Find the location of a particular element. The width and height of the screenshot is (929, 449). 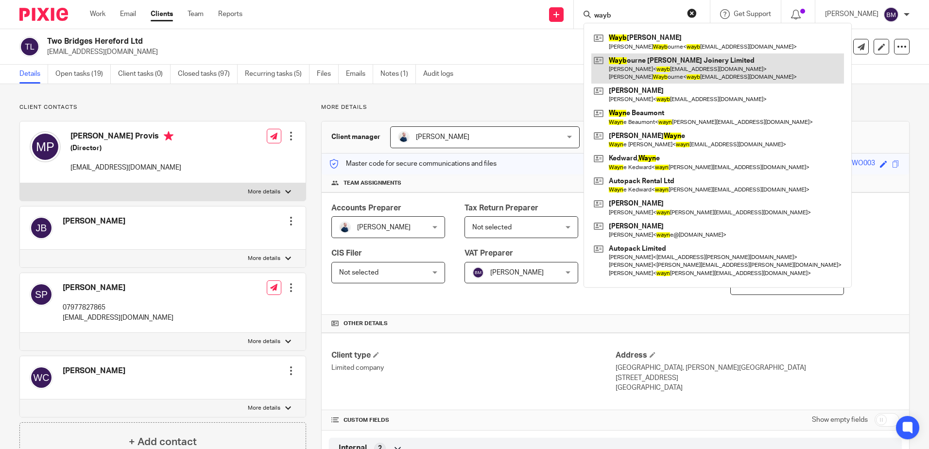

a: Notes (1) is located at coordinates (398, 74).